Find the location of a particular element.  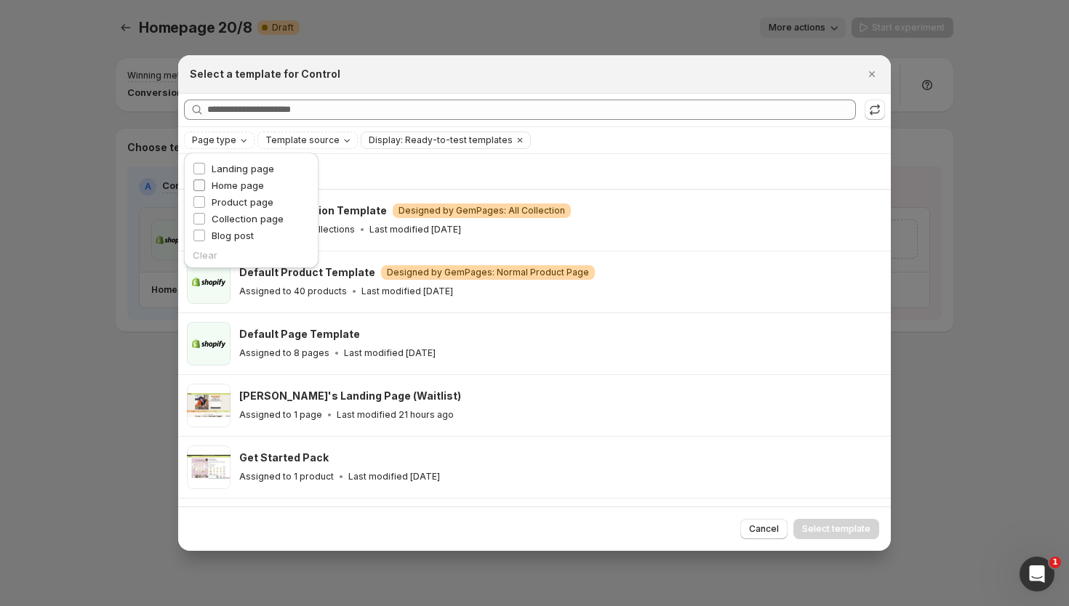

button: Clear is located at coordinates (520, 140).